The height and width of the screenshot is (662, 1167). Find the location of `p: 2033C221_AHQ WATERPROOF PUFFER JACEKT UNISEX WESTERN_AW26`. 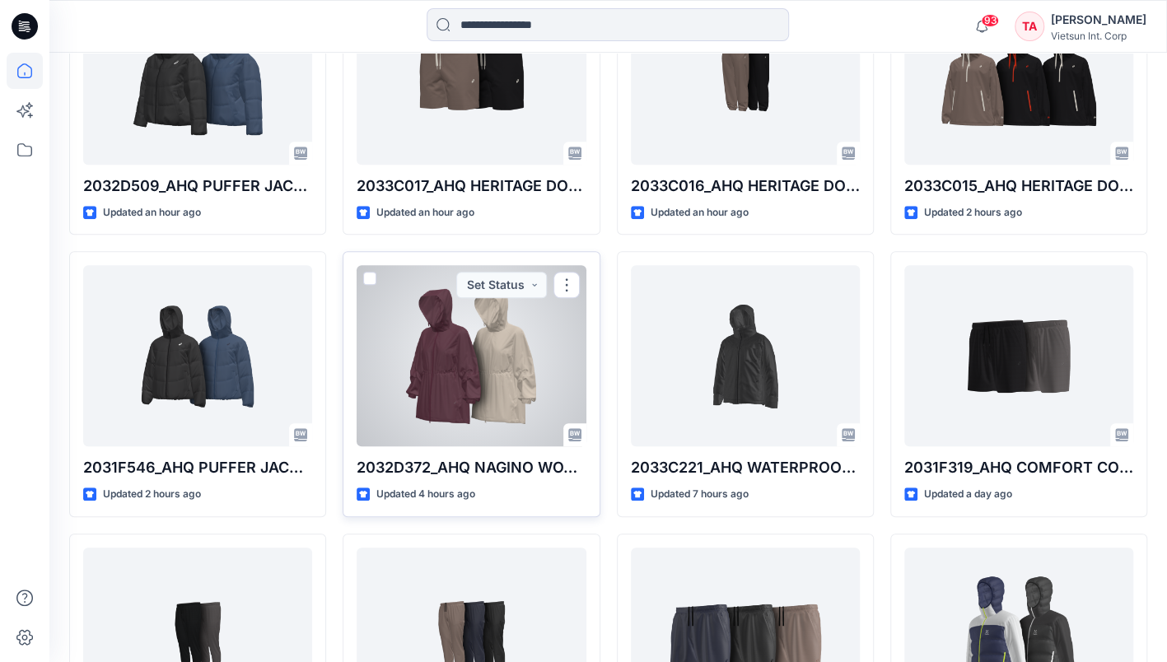

p: 2033C221_AHQ WATERPROOF PUFFER JACEKT UNISEX WESTERN_AW26 is located at coordinates (745, 468).